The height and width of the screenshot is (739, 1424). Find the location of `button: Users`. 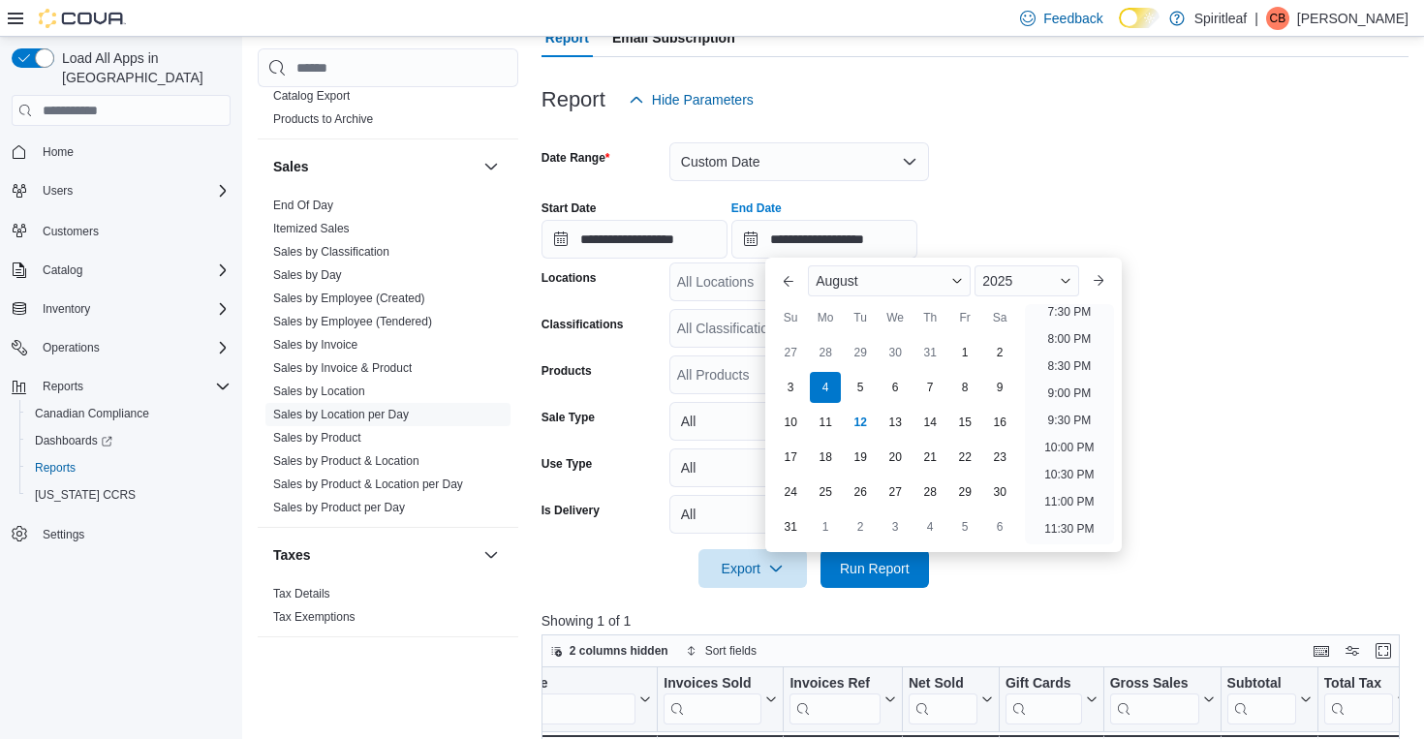

button: Users is located at coordinates (57, 191).